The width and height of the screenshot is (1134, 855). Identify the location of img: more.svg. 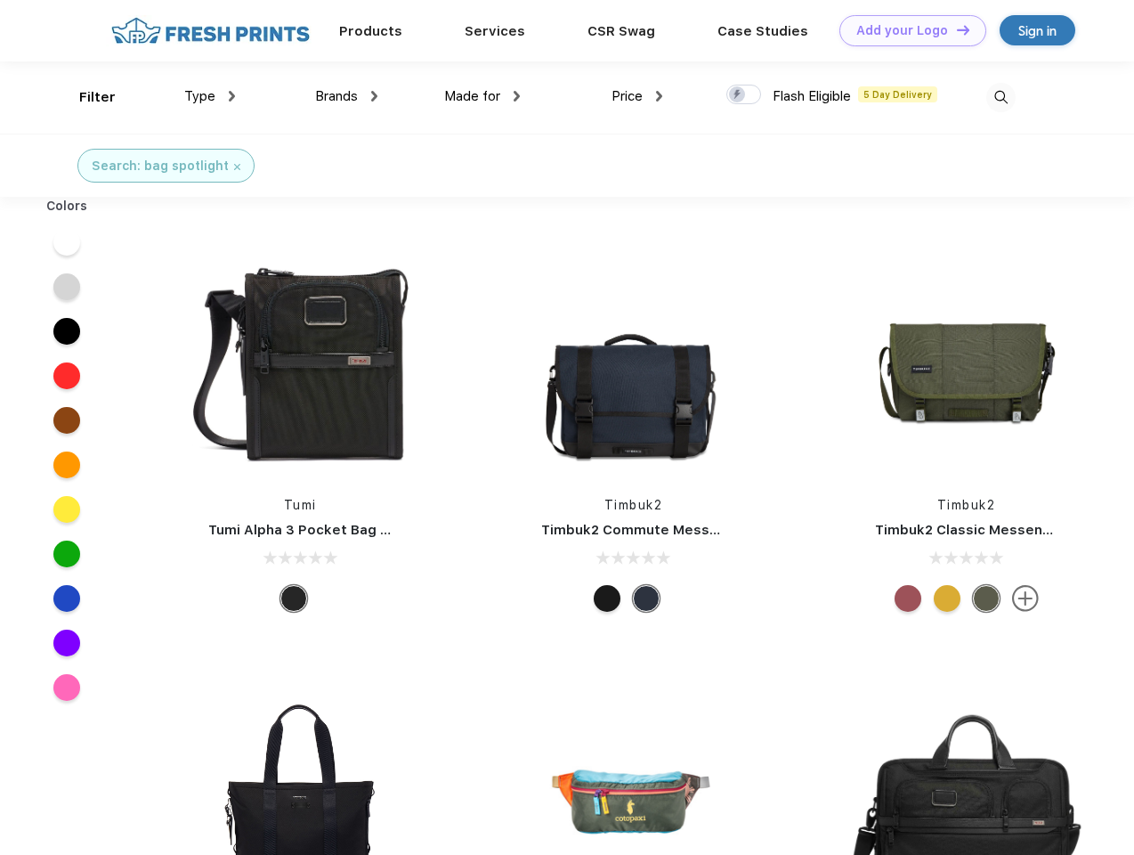
(1026, 598).